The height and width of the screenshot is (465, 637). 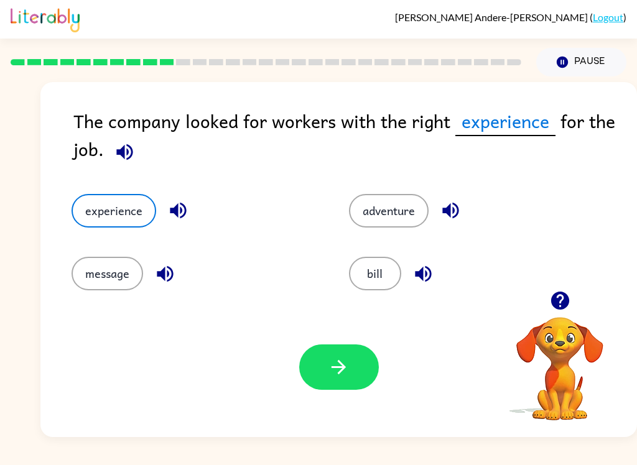 What do you see at coordinates (389, 211) in the screenshot?
I see `button: adventure` at bounding box center [389, 211].